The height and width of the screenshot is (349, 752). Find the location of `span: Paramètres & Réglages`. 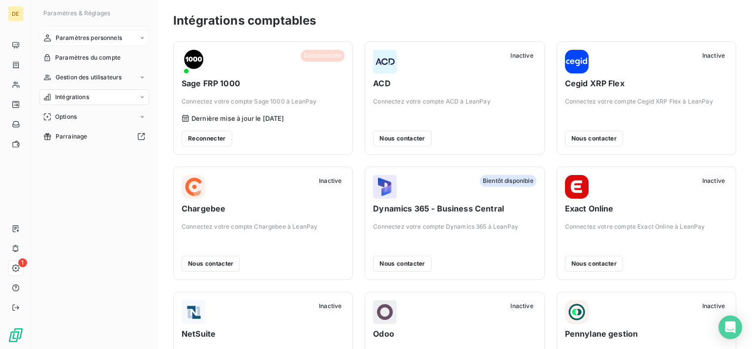

span: Paramètres & Réglages is located at coordinates (77, 13).